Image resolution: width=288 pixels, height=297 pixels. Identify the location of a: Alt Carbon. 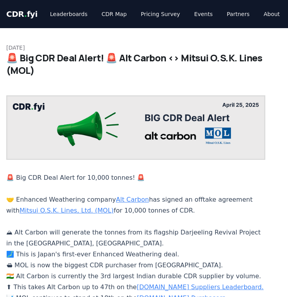
(132, 199).